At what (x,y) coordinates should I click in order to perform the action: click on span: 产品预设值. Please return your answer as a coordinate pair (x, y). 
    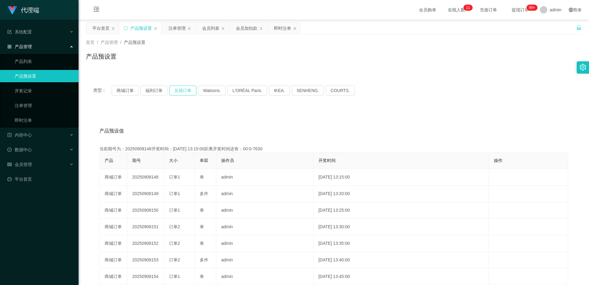
    Looking at the image, I should click on (112, 131).